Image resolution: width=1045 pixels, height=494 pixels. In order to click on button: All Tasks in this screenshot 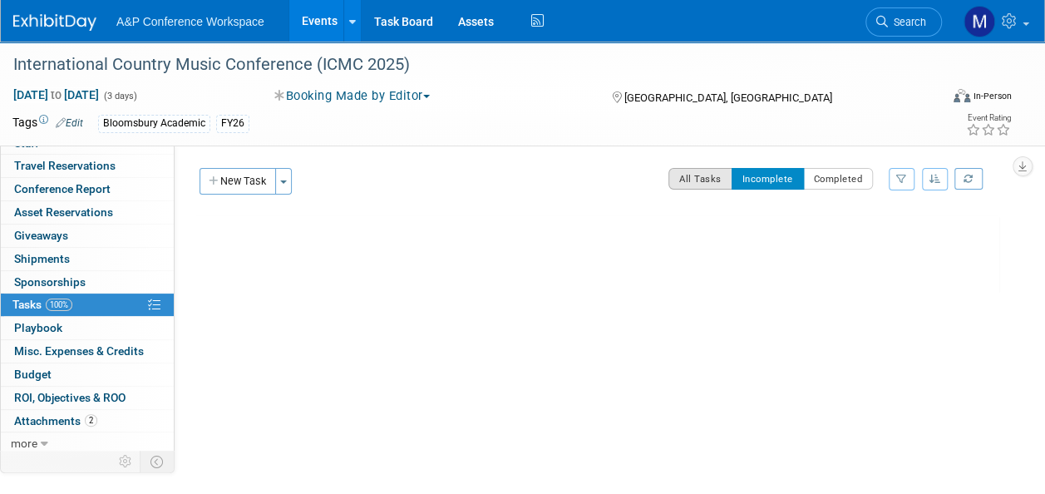, I will do `click(700, 179)`.